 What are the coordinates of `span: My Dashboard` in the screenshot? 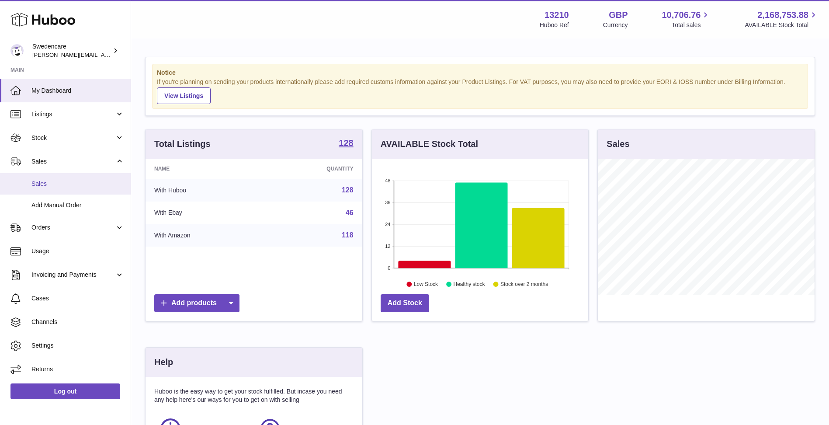 It's located at (78, 90).